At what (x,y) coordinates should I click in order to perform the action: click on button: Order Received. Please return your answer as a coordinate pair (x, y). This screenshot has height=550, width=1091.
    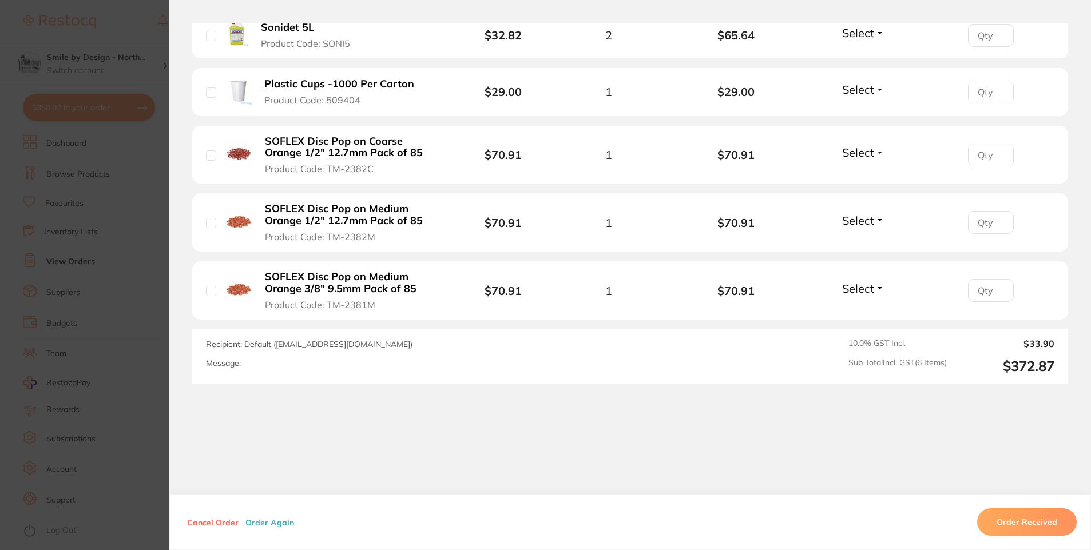
    Looking at the image, I should click on (1027, 522).